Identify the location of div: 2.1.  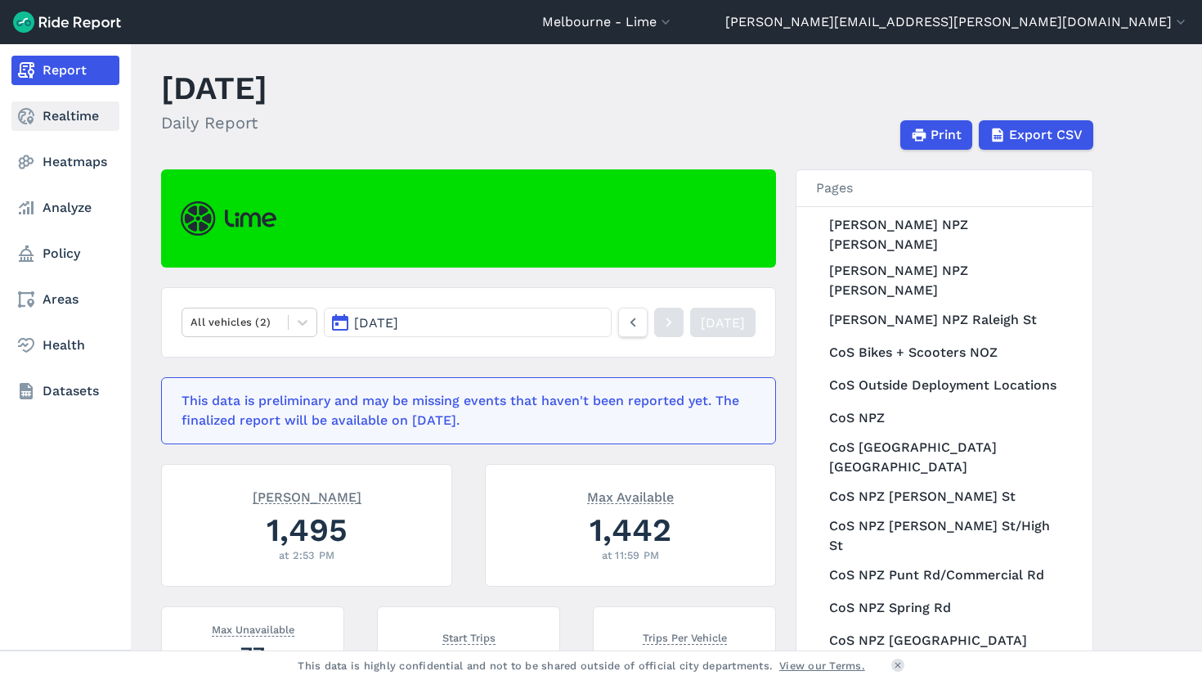
(684, 662).